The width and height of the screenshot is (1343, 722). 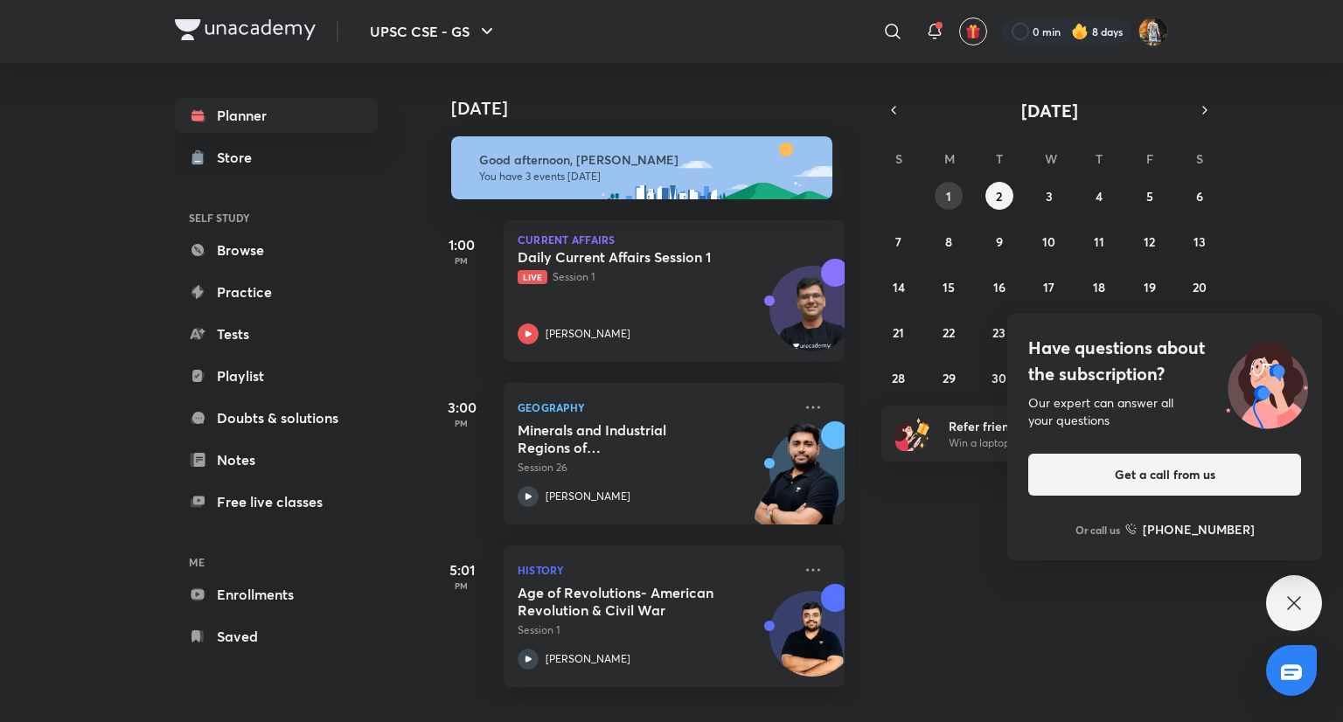 What do you see at coordinates (276, 637) in the screenshot?
I see `a: Saved` at bounding box center [276, 637].